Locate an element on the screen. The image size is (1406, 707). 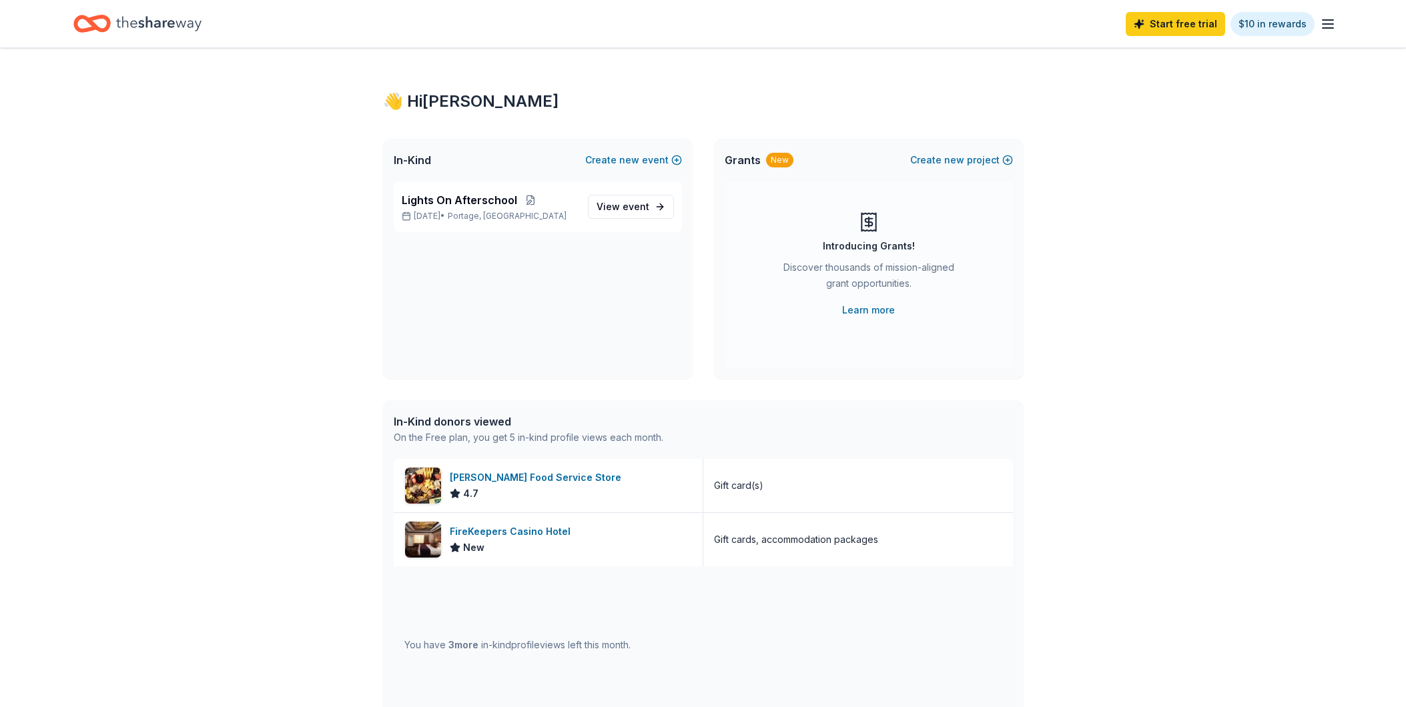
span: New is located at coordinates (474, 548).